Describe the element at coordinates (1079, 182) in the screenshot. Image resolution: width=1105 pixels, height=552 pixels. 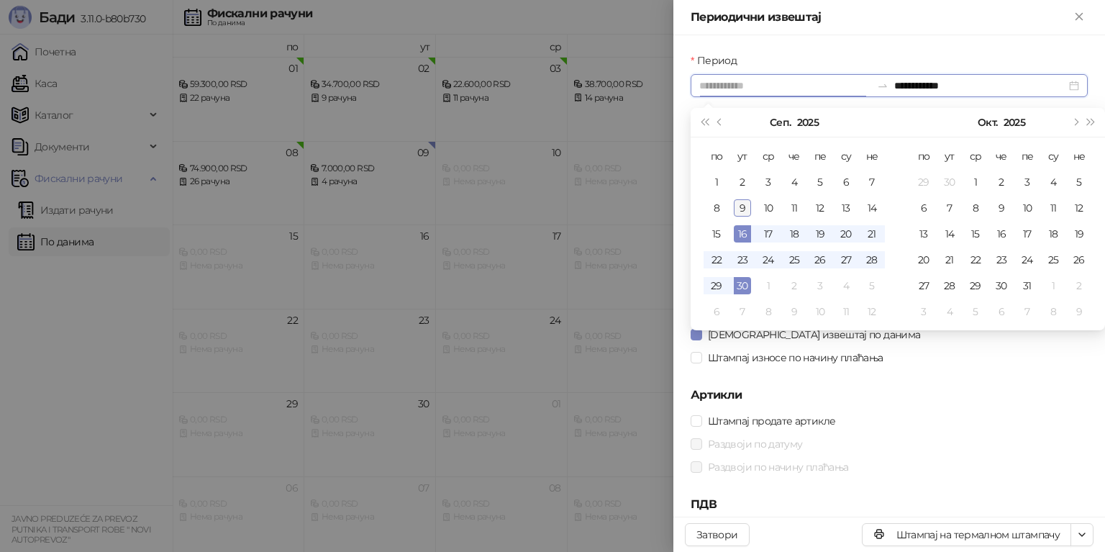
I see `td: 2025-10-05` at that location.